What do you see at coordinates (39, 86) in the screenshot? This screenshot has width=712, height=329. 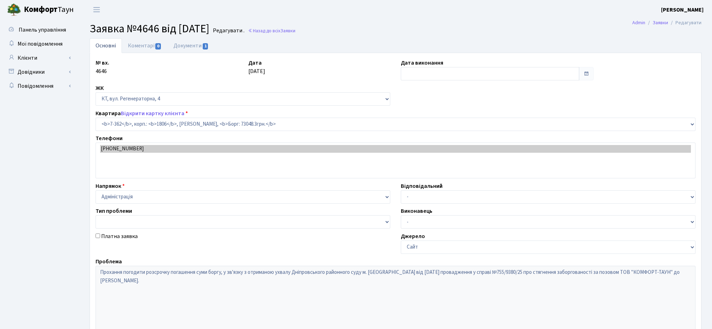 I see `a: Повідомлення` at bounding box center [39, 86].